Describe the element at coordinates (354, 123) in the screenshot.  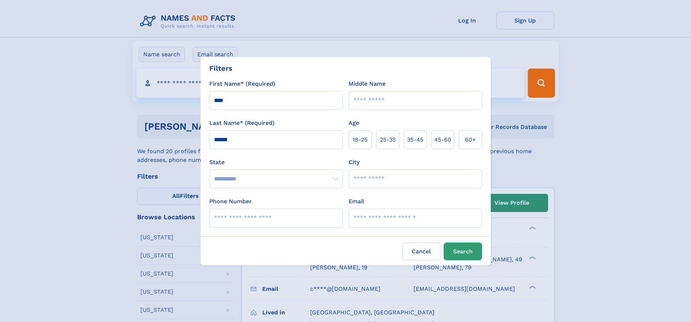
I see `label: Age` at that location.